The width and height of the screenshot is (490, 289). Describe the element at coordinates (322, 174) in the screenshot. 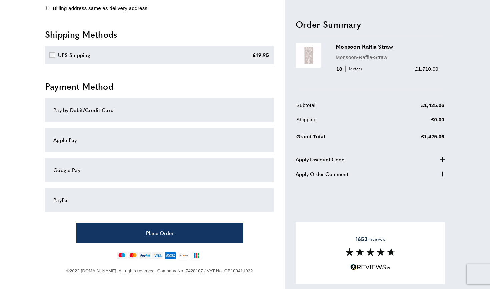

I see `span: Apply Order Comment` at that location.